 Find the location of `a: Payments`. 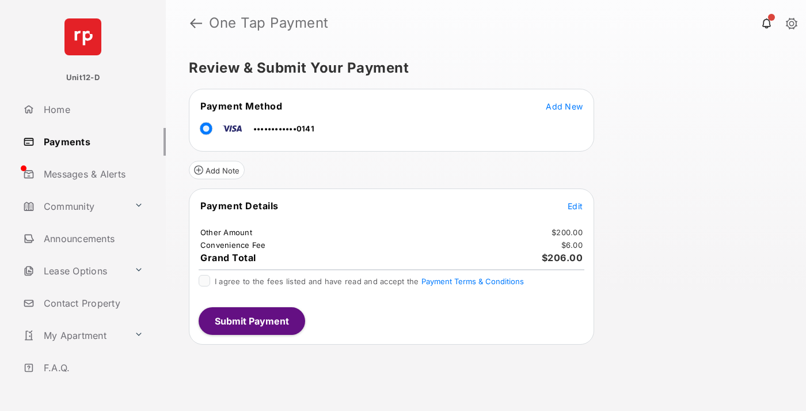

a: Payments is located at coordinates (92, 142).